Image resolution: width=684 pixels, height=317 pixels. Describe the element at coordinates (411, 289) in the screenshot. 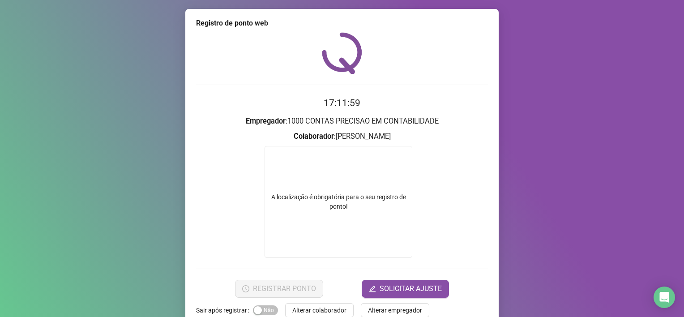

I see `span: SOLICITAR AJUSTE` at that location.